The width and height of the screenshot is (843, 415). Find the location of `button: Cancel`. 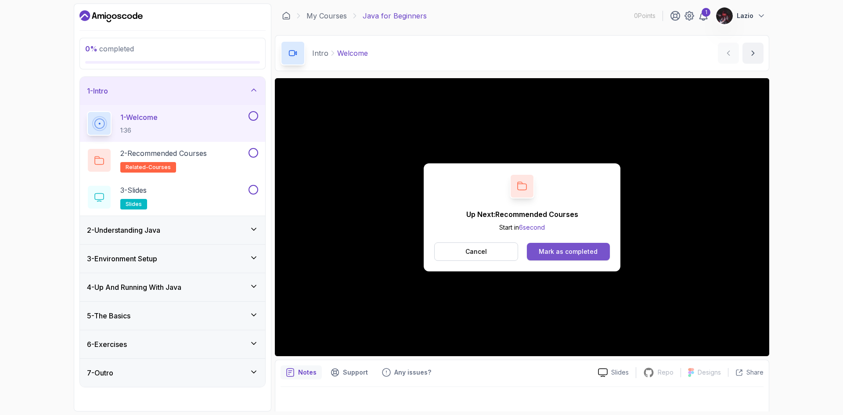

button: Cancel is located at coordinates (476, 251).